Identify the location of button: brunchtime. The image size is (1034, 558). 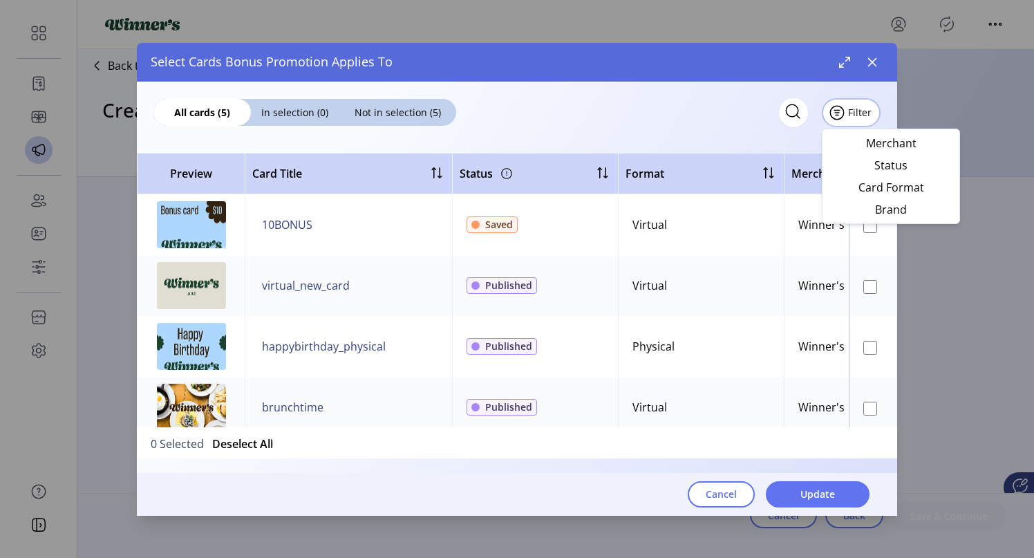
(292, 407).